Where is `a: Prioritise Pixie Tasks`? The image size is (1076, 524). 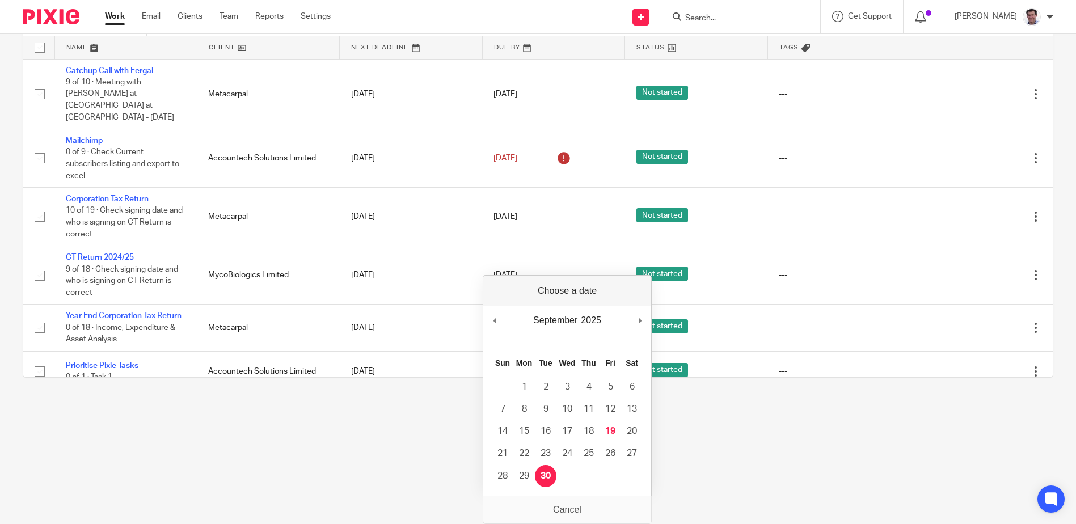 a: Prioritise Pixie Tasks is located at coordinates (102, 366).